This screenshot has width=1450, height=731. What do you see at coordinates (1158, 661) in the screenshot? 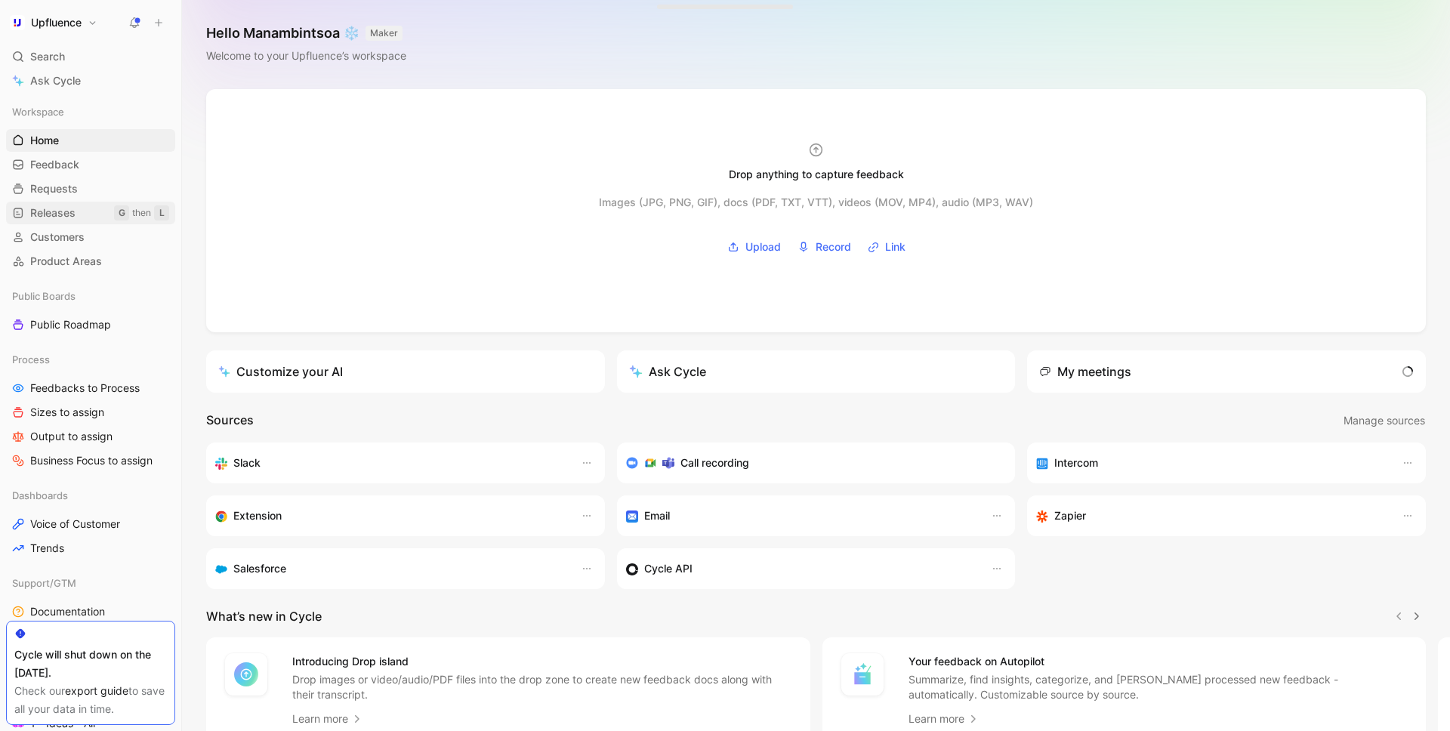
I see `h4: Your feedback on Autopilot` at bounding box center [1158, 661].